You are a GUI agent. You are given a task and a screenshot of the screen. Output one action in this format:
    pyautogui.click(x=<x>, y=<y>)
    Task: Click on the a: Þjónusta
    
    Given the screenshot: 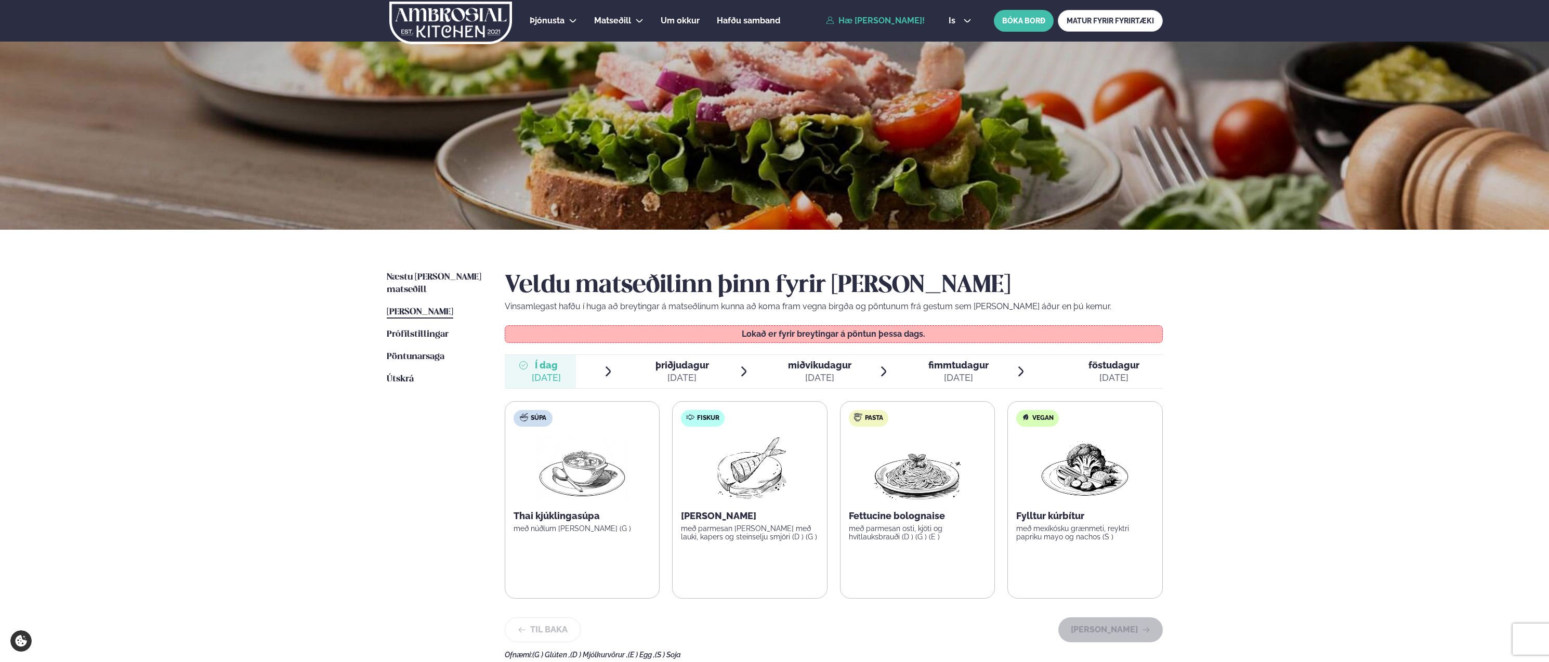 What is the action you would take?
    pyautogui.click(x=547, y=21)
    